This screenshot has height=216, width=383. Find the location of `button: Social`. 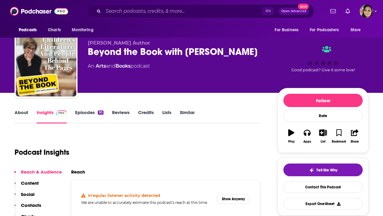

button: Social is located at coordinates (24, 197).